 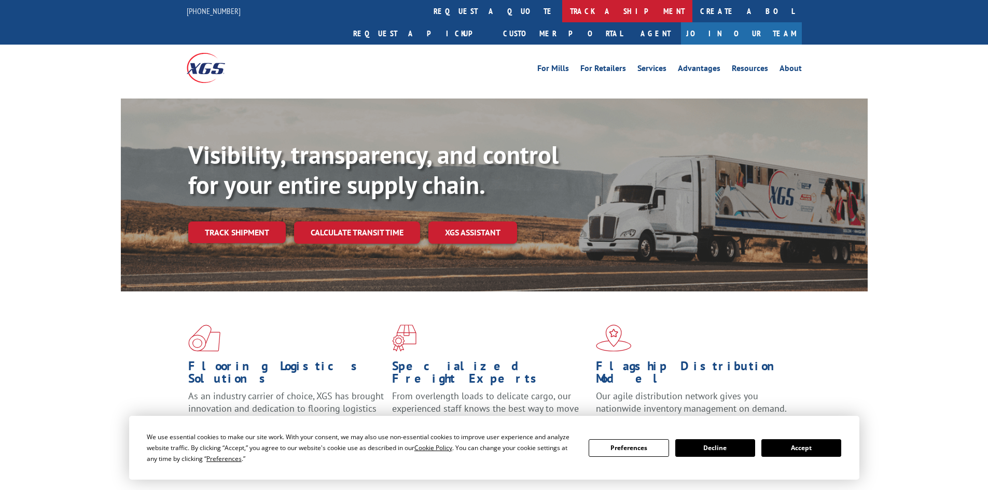 I want to click on a: Request a pickup, so click(x=420, y=33).